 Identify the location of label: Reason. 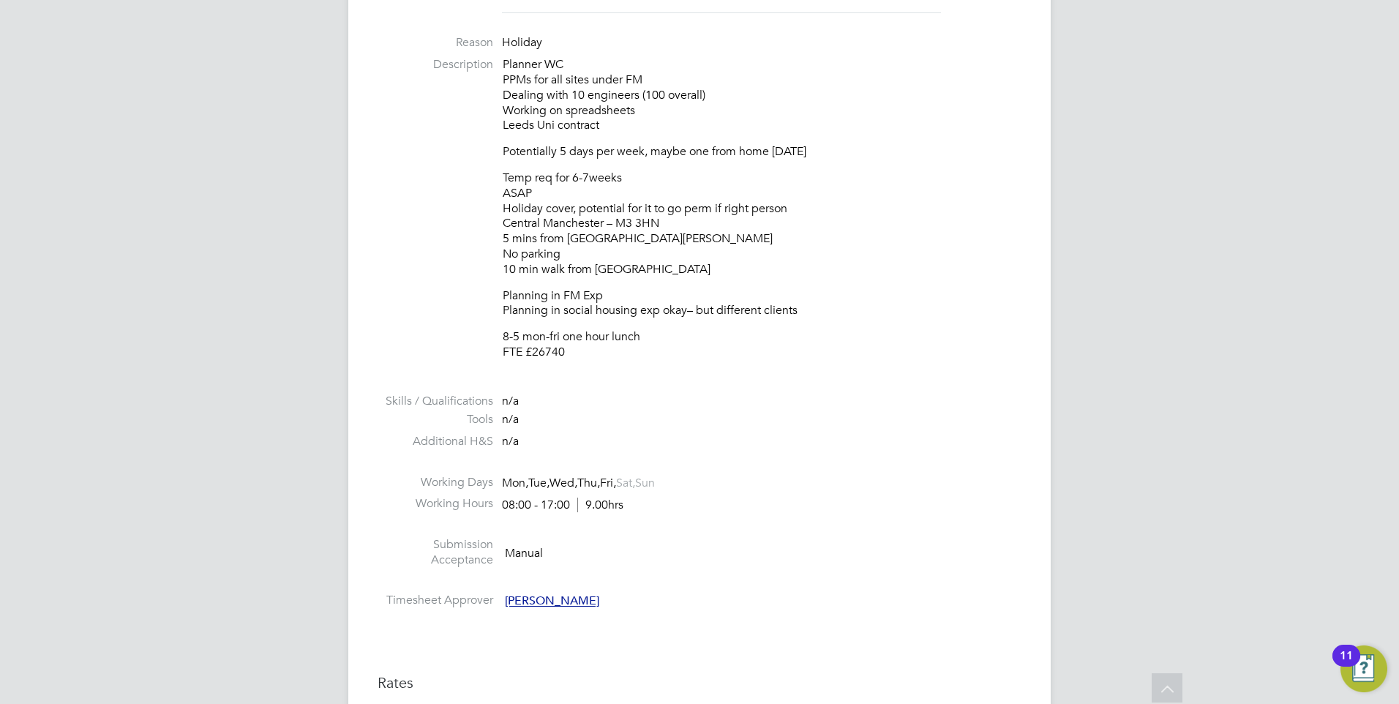
(435, 42).